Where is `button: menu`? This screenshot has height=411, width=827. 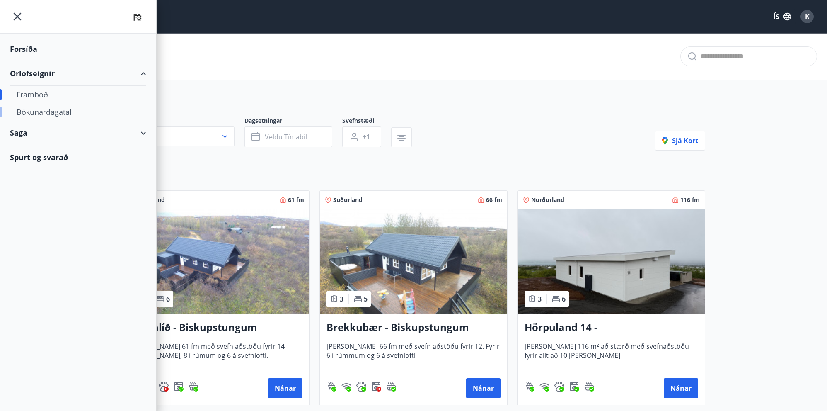
button: menu is located at coordinates (17, 17).